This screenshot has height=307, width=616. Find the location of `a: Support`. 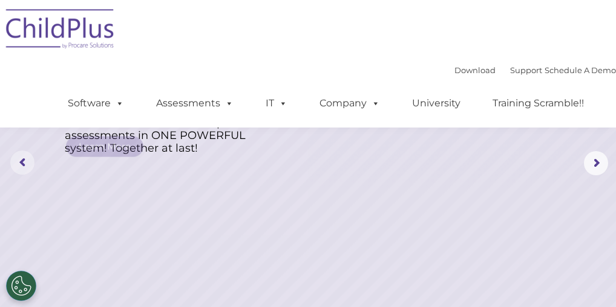

a: Support is located at coordinates (526, 70).